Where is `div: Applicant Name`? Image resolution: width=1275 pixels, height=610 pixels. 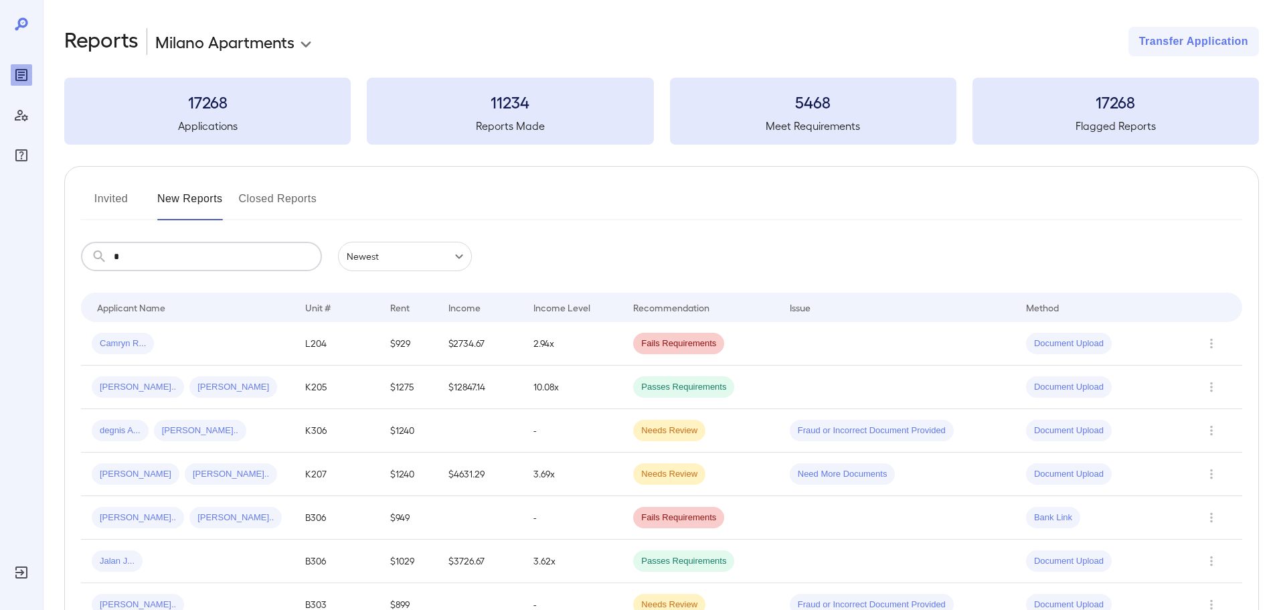
div: Applicant Name is located at coordinates (131, 307).